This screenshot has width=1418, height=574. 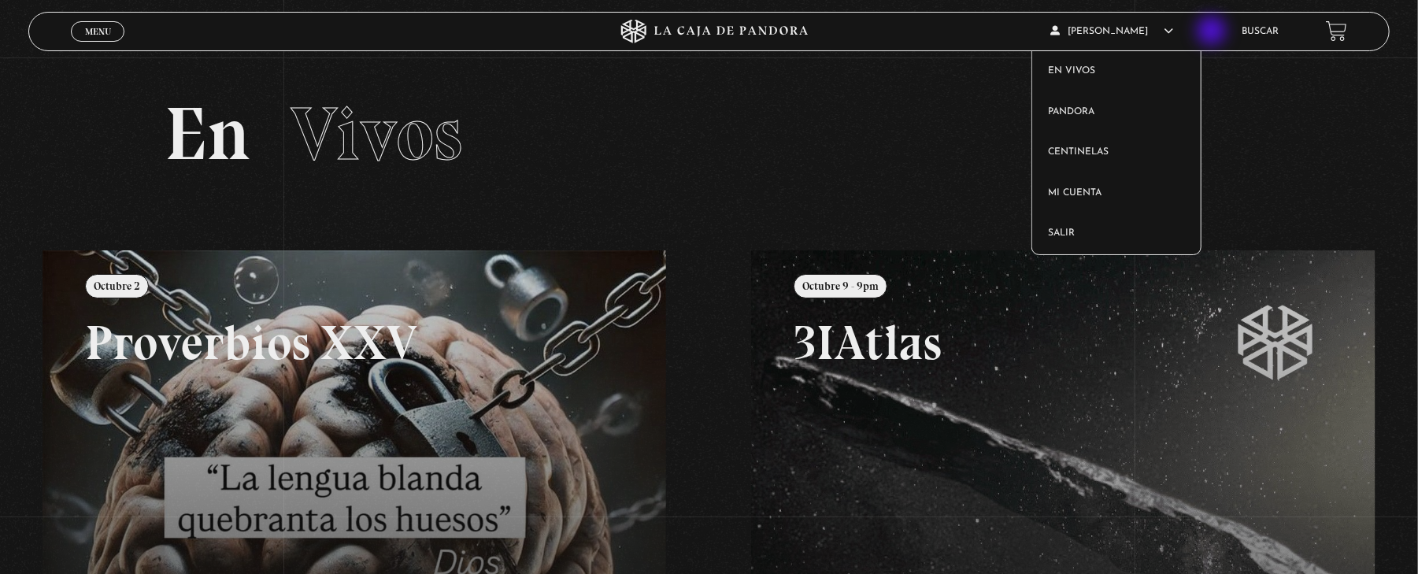 What do you see at coordinates (1117, 113) in the screenshot?
I see `a: Pandora` at bounding box center [1117, 113].